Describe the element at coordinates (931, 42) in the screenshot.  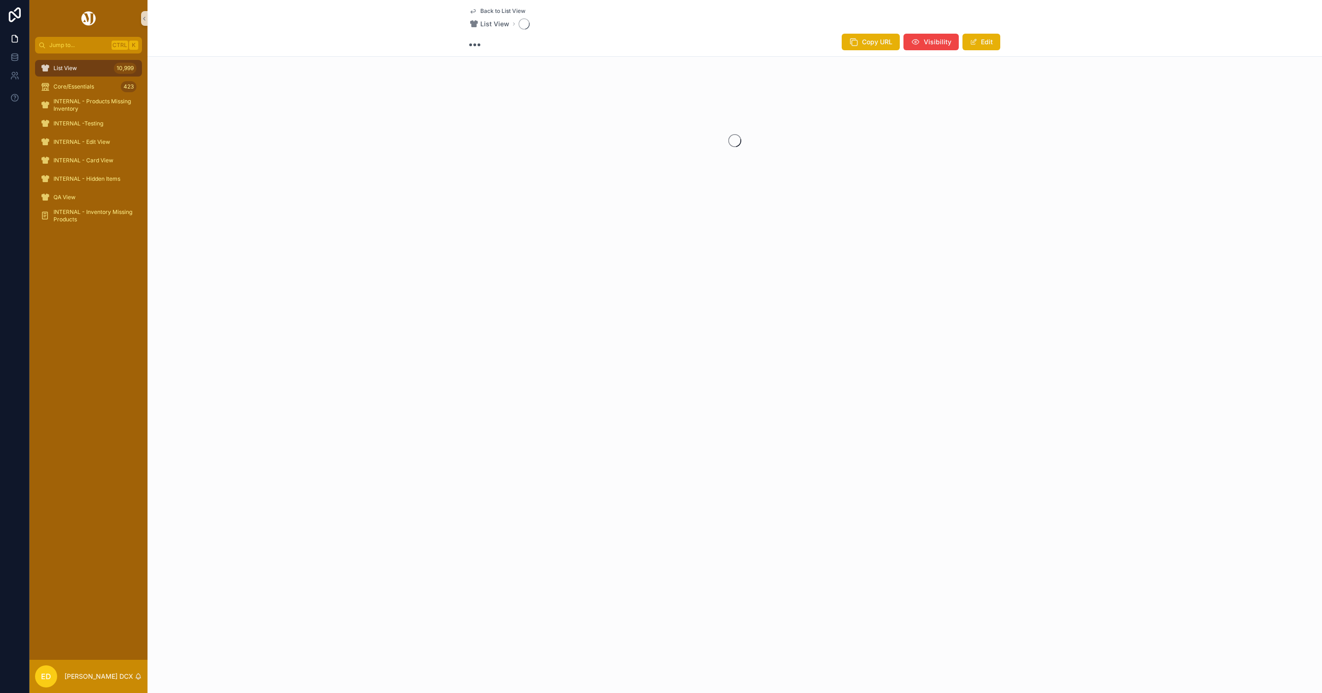
I see `button: Visibility` at that location.